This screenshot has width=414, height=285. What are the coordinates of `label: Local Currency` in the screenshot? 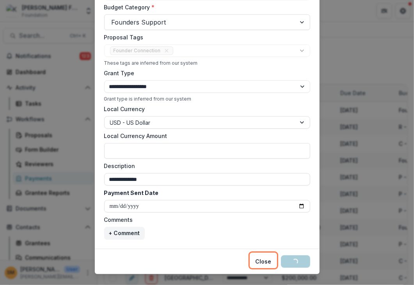 It's located at (125, 109).